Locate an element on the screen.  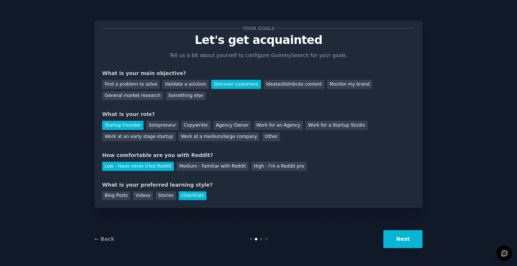
div: Find a problem to solve is located at coordinates (131, 84).